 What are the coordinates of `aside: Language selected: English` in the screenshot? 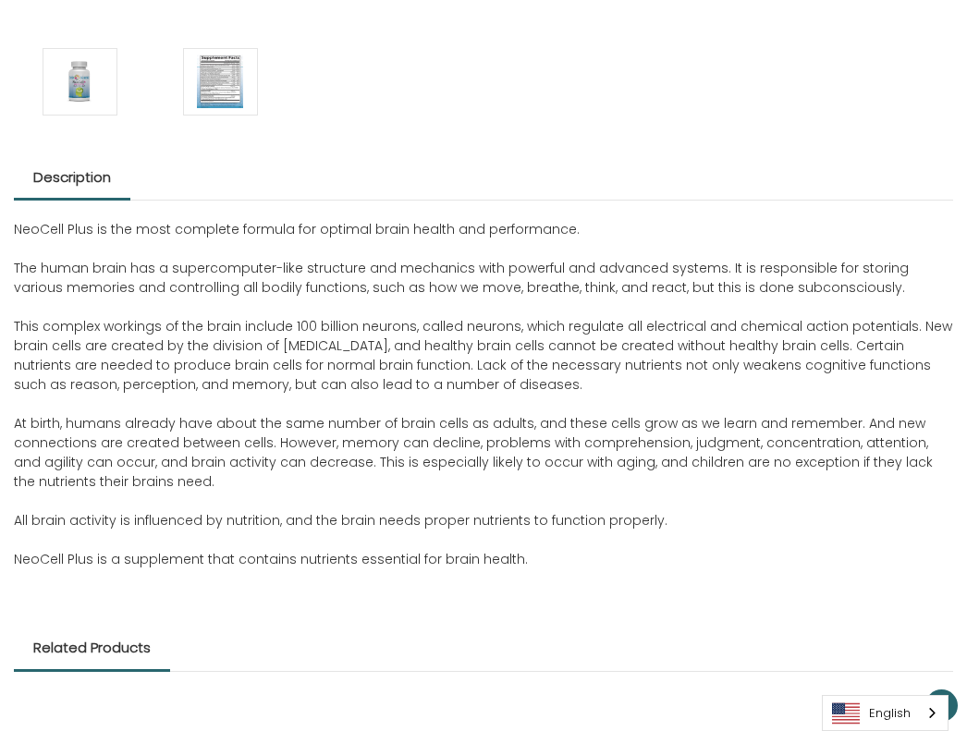 It's located at (885, 713).